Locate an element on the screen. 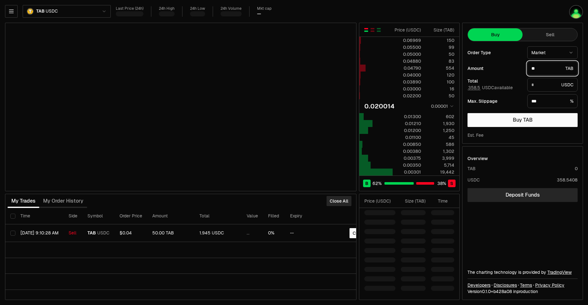  span: B is located at coordinates (367, 183).